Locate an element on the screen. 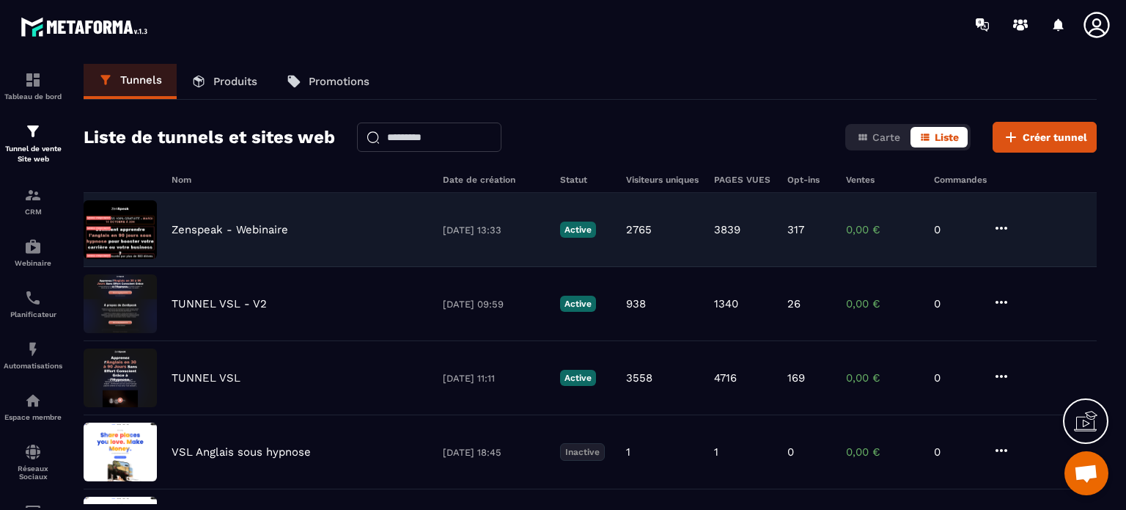 The image size is (1126, 510). h6: Date de création is located at coordinates (494, 180).